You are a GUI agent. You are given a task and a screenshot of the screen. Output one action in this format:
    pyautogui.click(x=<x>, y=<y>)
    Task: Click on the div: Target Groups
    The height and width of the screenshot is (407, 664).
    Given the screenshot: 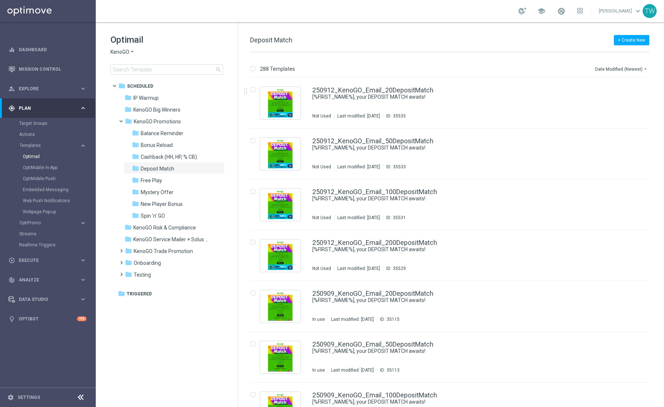 What is the action you would take?
    pyautogui.click(x=57, y=123)
    